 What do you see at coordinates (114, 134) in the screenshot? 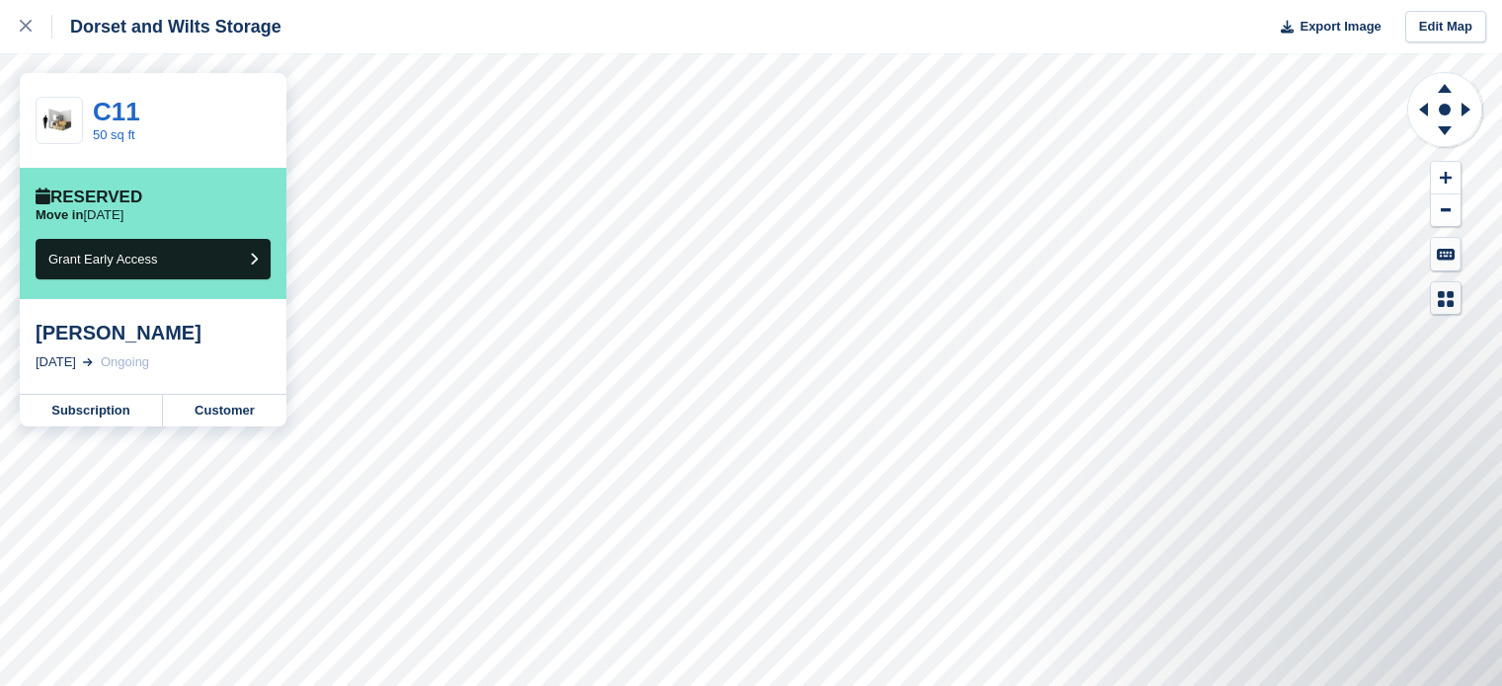
I see `a: 50 sq ft` at bounding box center [114, 134].